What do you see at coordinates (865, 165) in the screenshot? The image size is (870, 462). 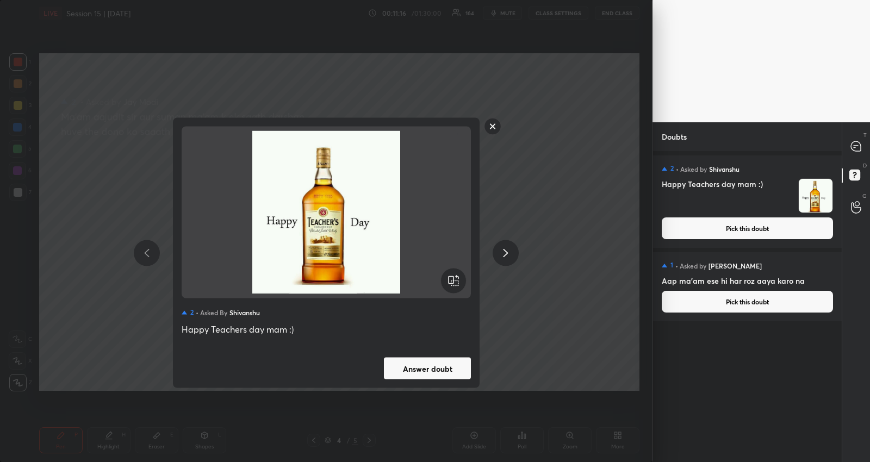 I see `p: D` at bounding box center [865, 165].